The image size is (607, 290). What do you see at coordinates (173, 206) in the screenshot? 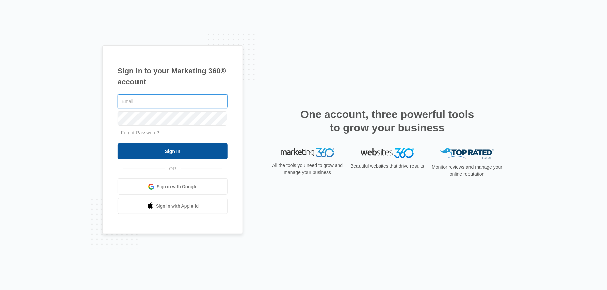
I see `a: Sign in with Apple Id` at bounding box center [173, 206].